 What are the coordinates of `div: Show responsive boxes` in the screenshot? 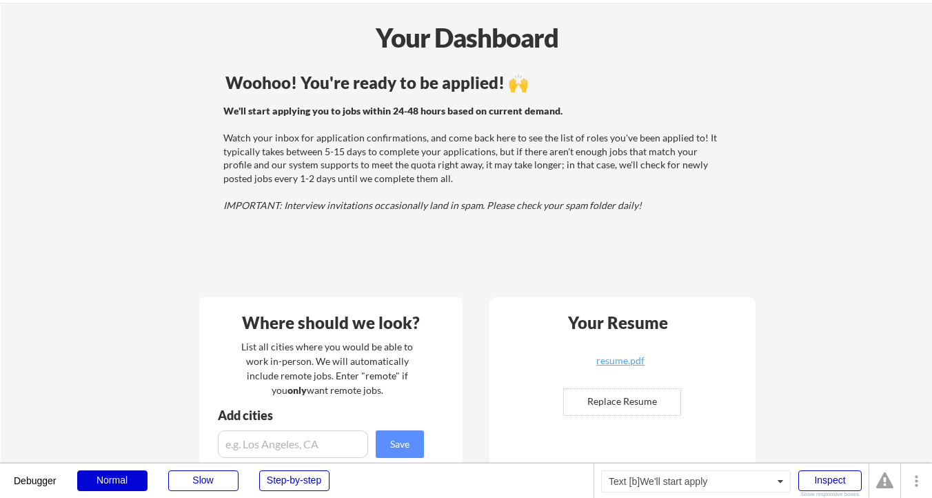 It's located at (830, 494).